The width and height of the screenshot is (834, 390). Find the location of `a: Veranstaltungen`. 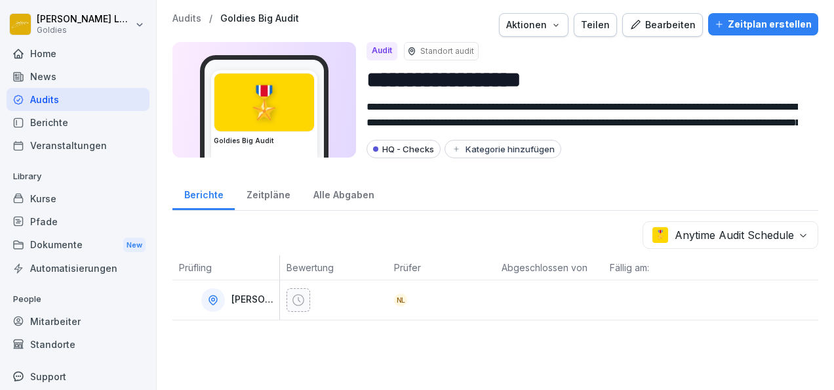

a: Veranstaltungen is located at coordinates (78, 145).